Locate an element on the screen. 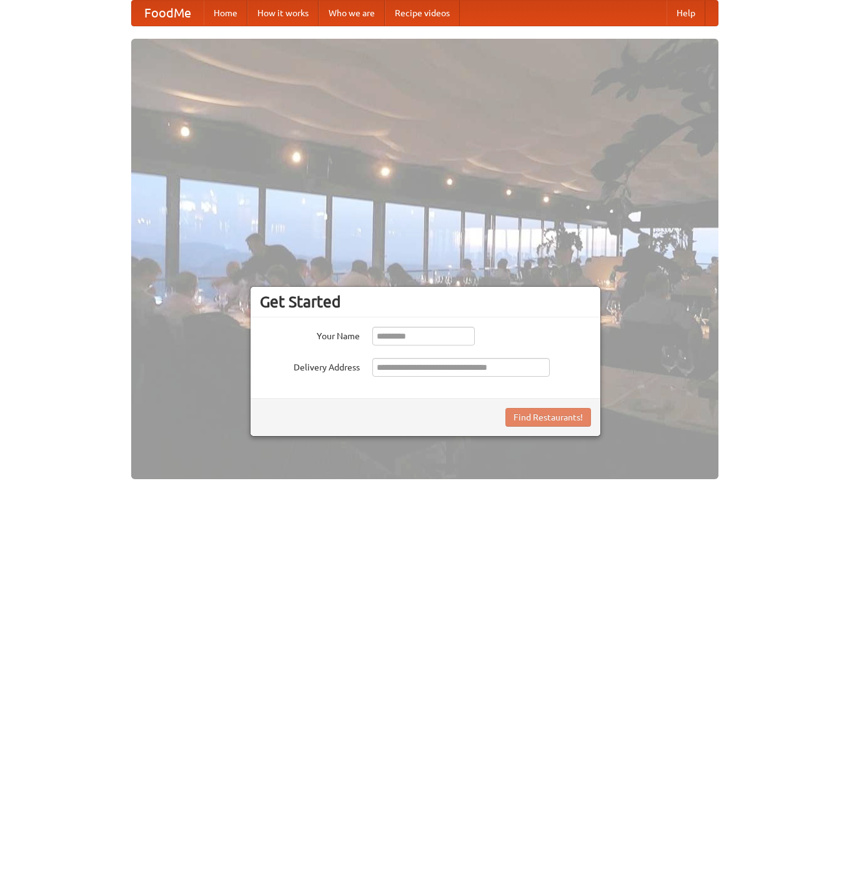 This screenshot has width=849, height=884. a: Help is located at coordinates (686, 13).